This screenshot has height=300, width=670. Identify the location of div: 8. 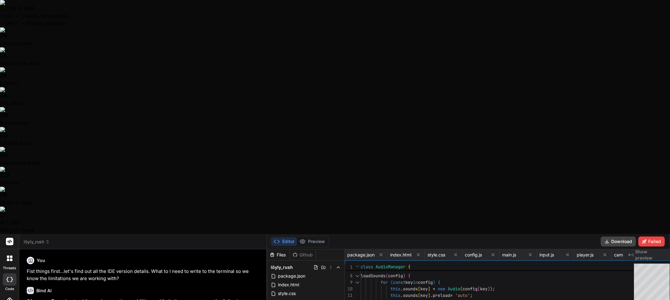
(349, 275).